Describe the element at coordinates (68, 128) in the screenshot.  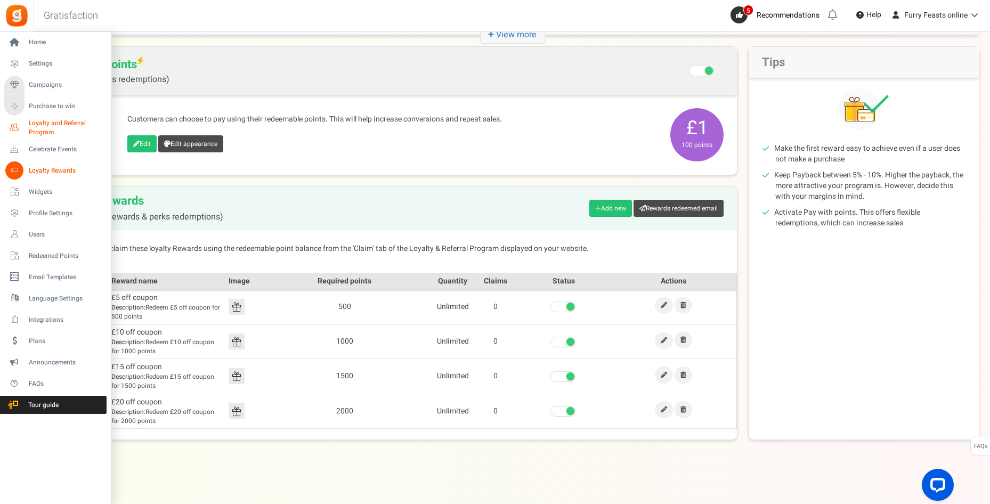
I see `span: Loyalty and Referral Program` at that location.